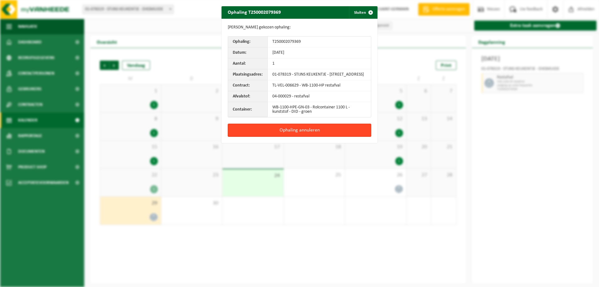 The width and height of the screenshot is (599, 287). Describe the element at coordinates (248, 53) in the screenshot. I see `th: Datum:` at that location.